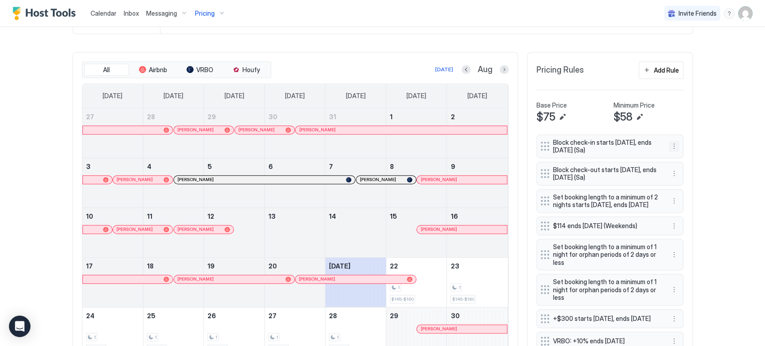  What do you see at coordinates (174, 216) in the screenshot?
I see `a: August 11, 2025` at bounding box center [174, 216].